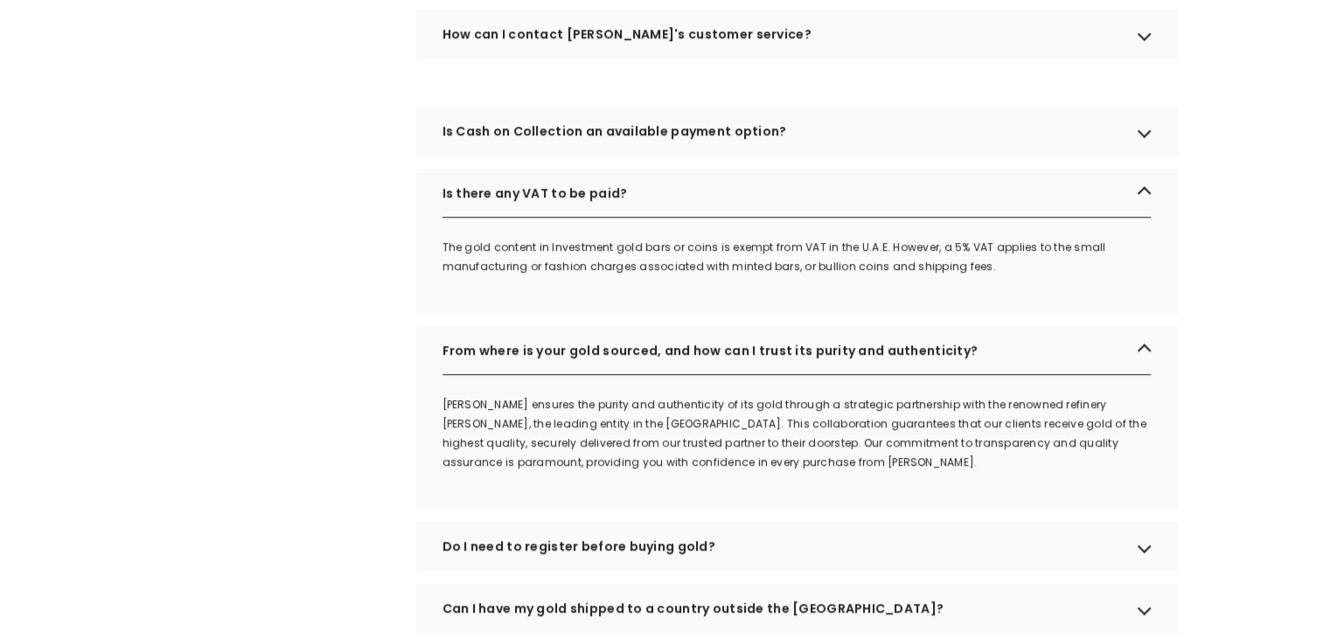 The width and height of the screenshot is (1330, 638). I want to click on p: The gold content in Investment gold bars or coins is exempt from VAT in the U.A.E. However, a 5% ..., so click(810, 257).